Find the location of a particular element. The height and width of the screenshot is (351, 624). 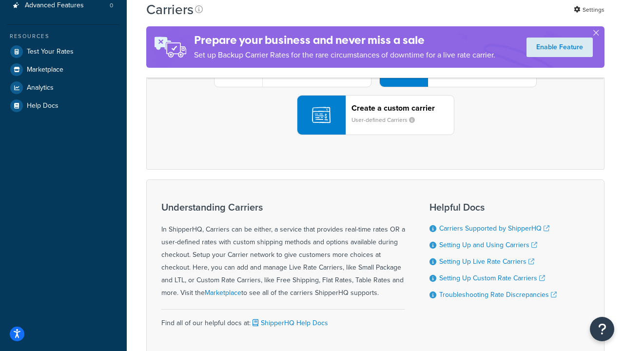

a: Troubleshooting Rate Discrepancies is located at coordinates (498, 294).